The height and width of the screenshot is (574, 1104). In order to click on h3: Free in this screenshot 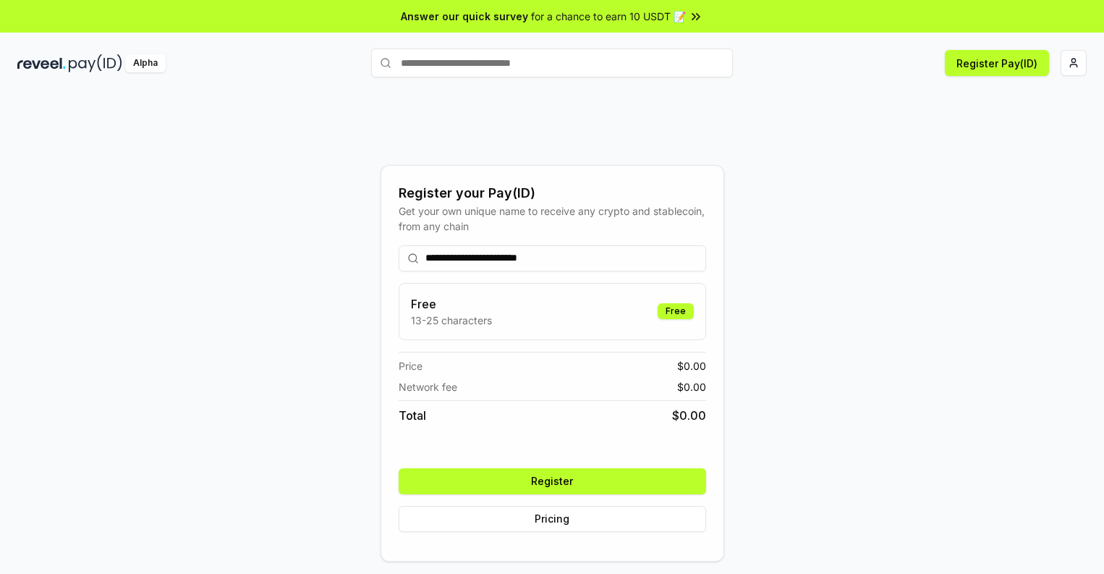, I will do `click(451, 304)`.